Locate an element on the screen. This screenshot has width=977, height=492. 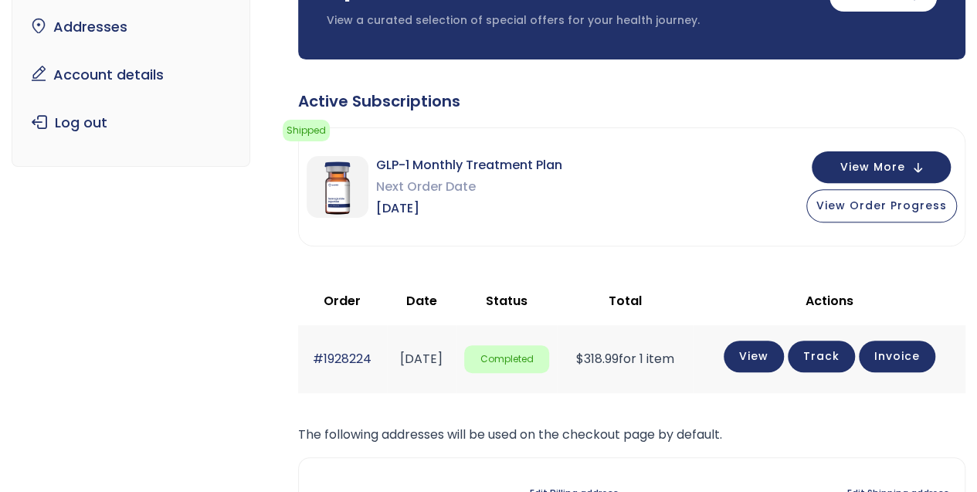
a: Addresses is located at coordinates (131, 27).